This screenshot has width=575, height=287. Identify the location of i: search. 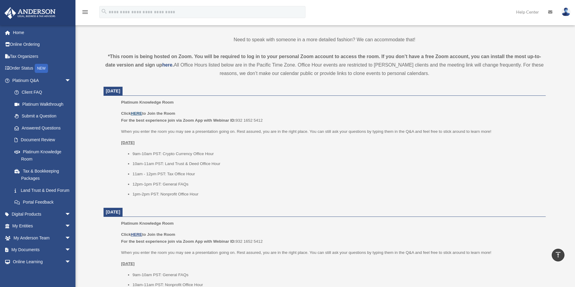
(104, 11).